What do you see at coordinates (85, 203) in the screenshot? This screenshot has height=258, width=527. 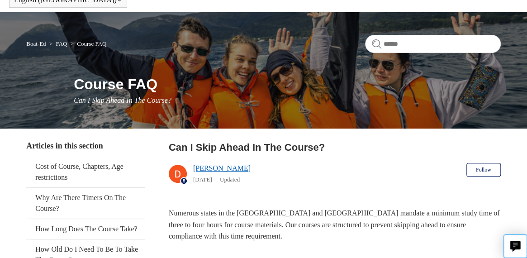 I see `a: Why Are There Timers On The Course?` at bounding box center [85, 203].